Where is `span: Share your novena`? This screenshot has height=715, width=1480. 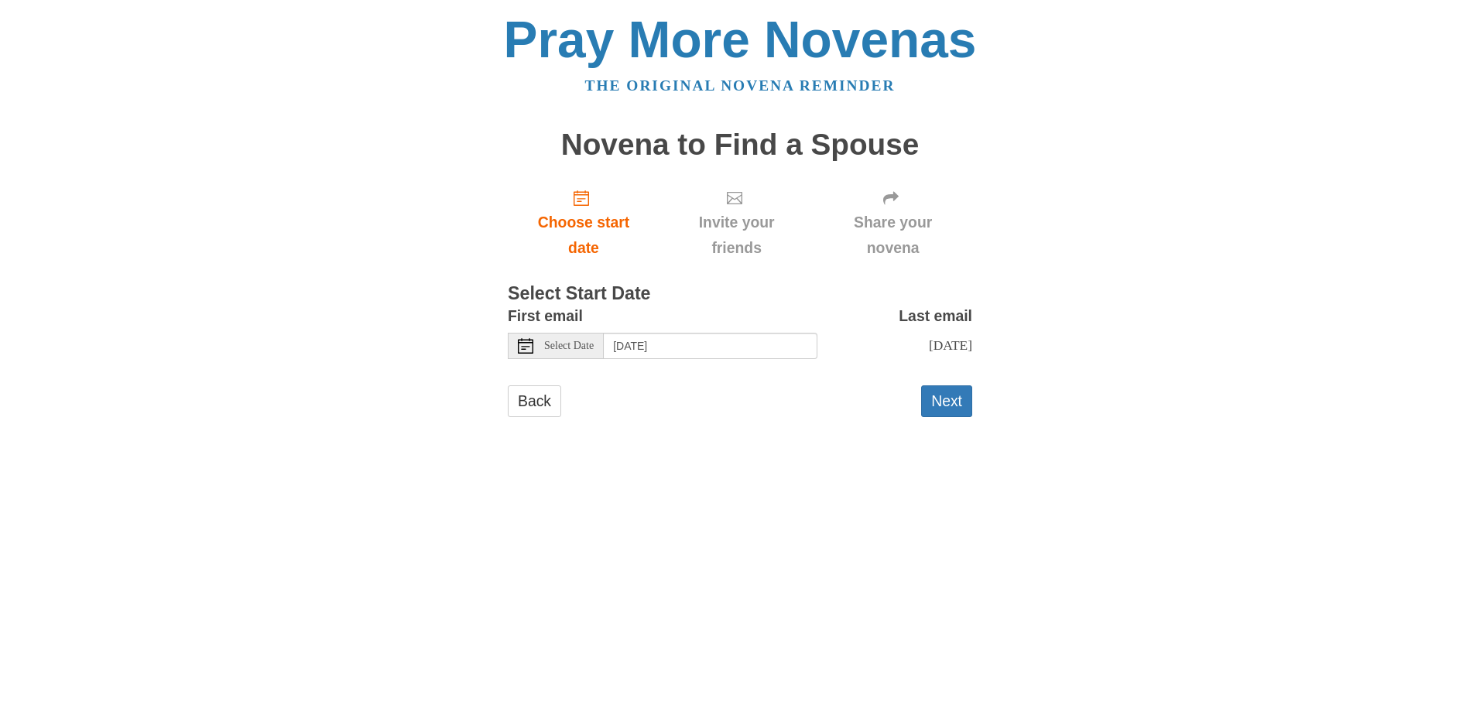 span: Share your novena is located at coordinates (893, 235).